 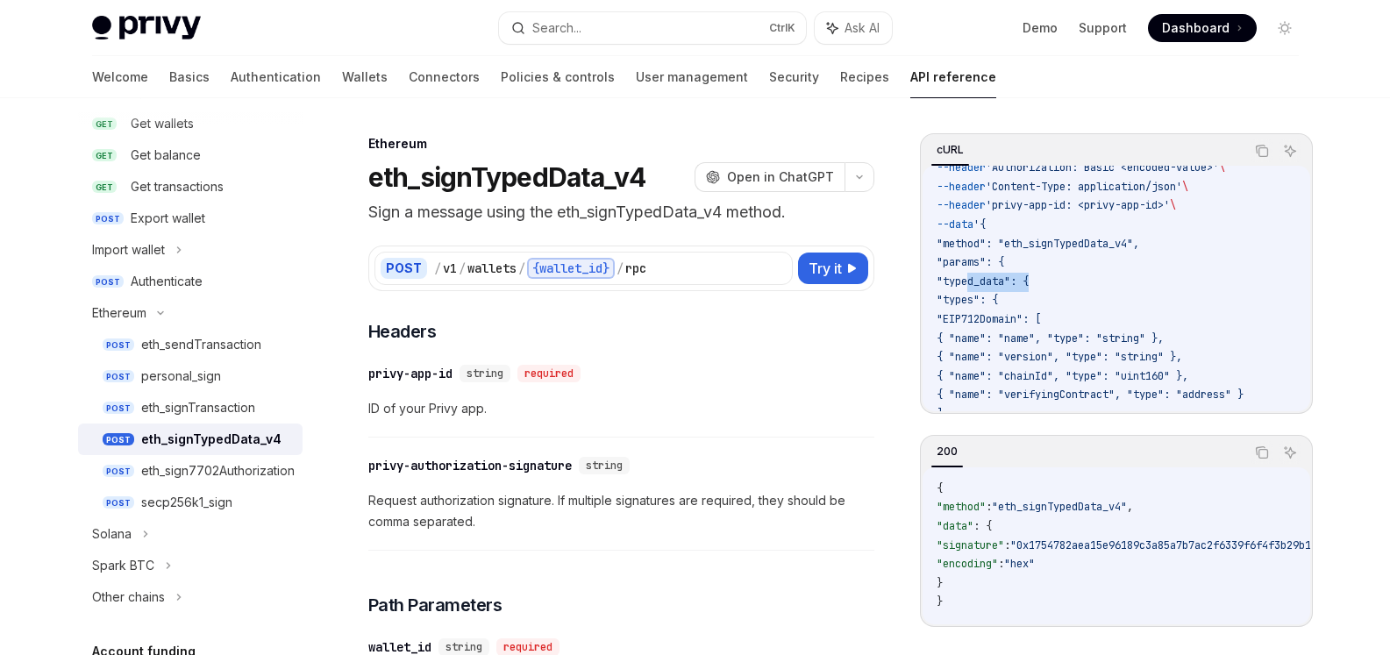 I want to click on span: "data", so click(x=955, y=526).